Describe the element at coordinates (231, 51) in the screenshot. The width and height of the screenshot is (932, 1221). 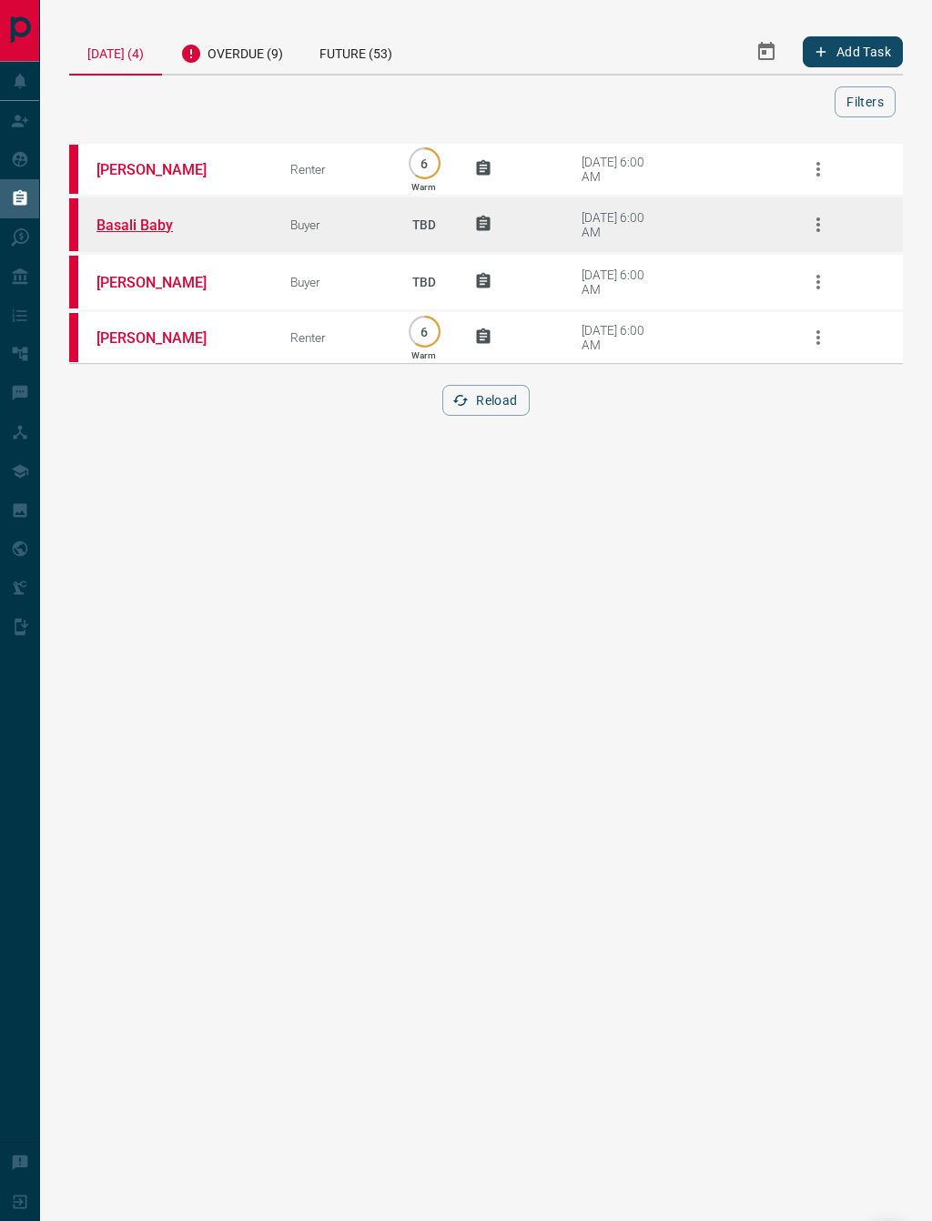
I see `div: Overdue (9)` at that location.